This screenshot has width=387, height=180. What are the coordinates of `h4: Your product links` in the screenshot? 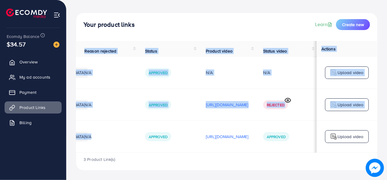 It's located at (109, 25).